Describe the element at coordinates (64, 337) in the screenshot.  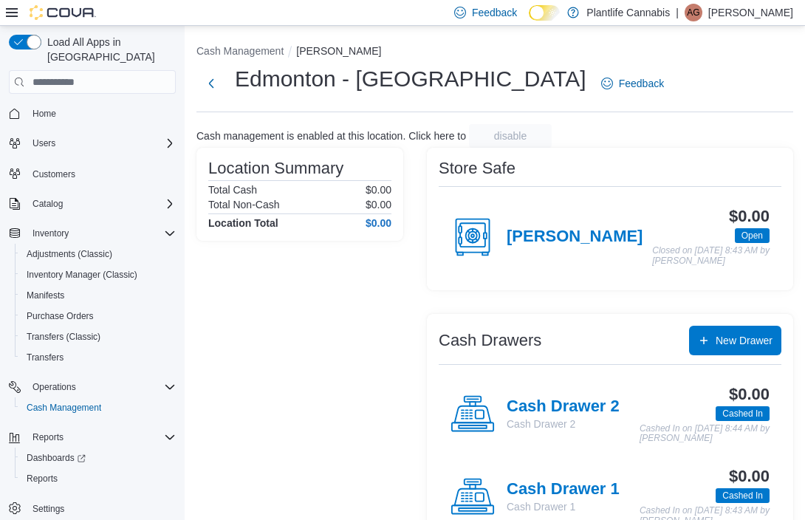
I see `a: Transfers (Classic)` at that location.